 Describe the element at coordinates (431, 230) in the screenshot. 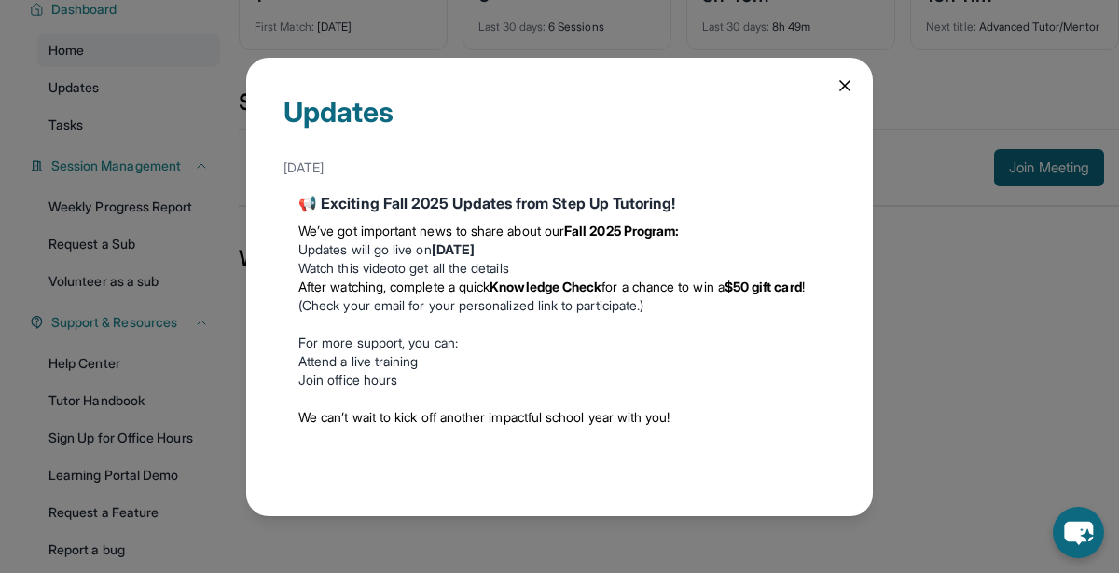

I see `span: We’ve got important news to share about our` at that location.